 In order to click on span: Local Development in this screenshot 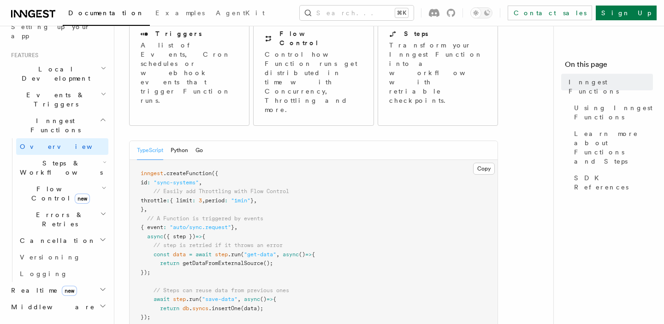, I will do `click(54, 74)`.